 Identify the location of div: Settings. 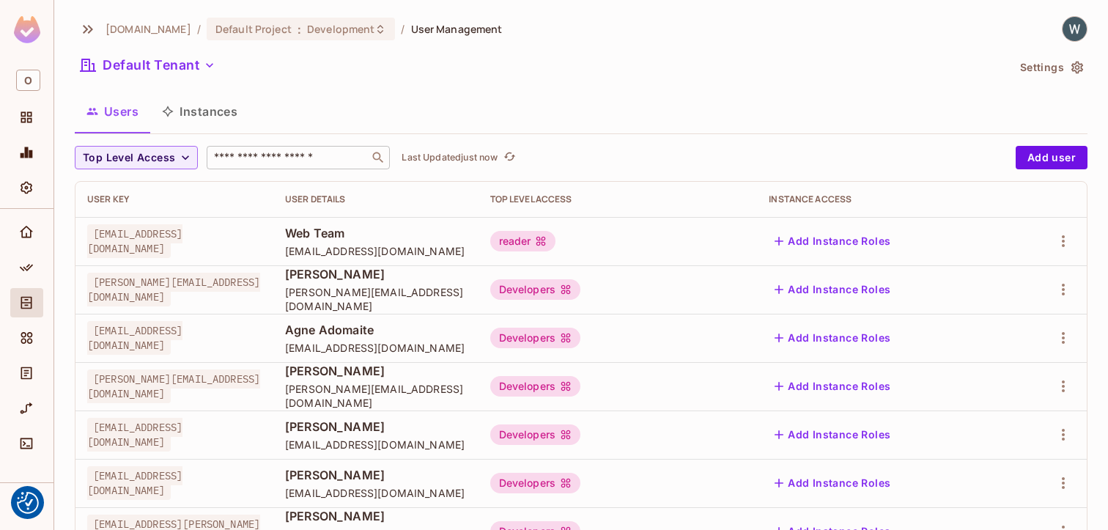
(26, 188).